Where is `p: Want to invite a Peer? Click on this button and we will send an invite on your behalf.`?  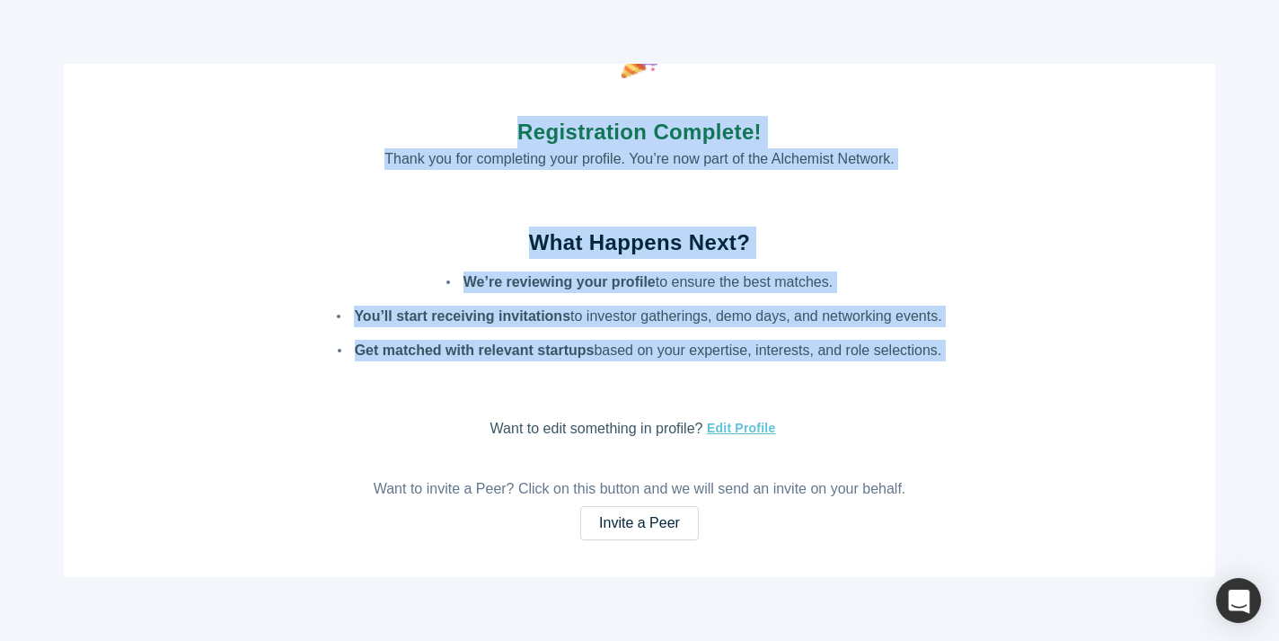
p: Want to invite a Peer? Click on this button and we will send an invite on your behalf. is located at coordinates (640, 489).